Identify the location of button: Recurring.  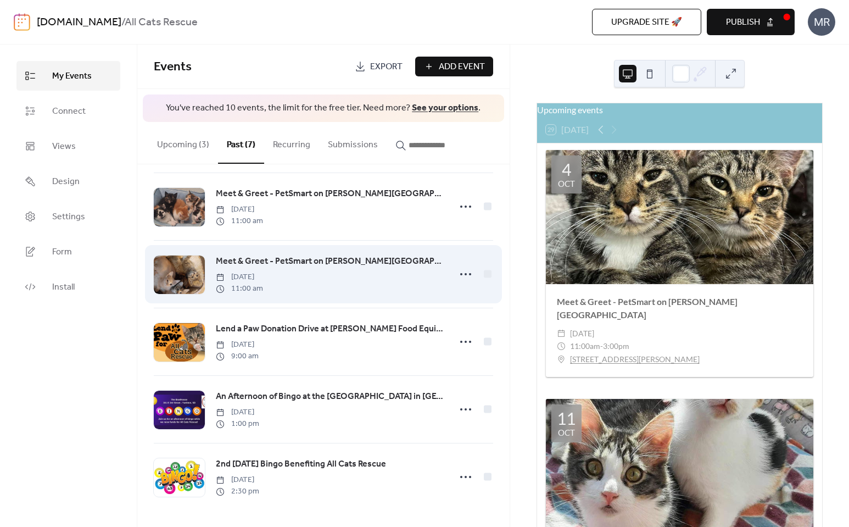
(292, 142).